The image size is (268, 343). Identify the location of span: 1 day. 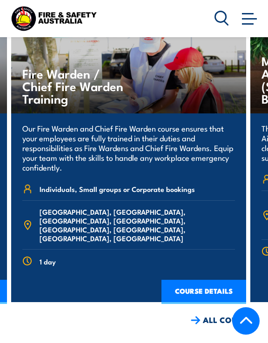
(47, 261).